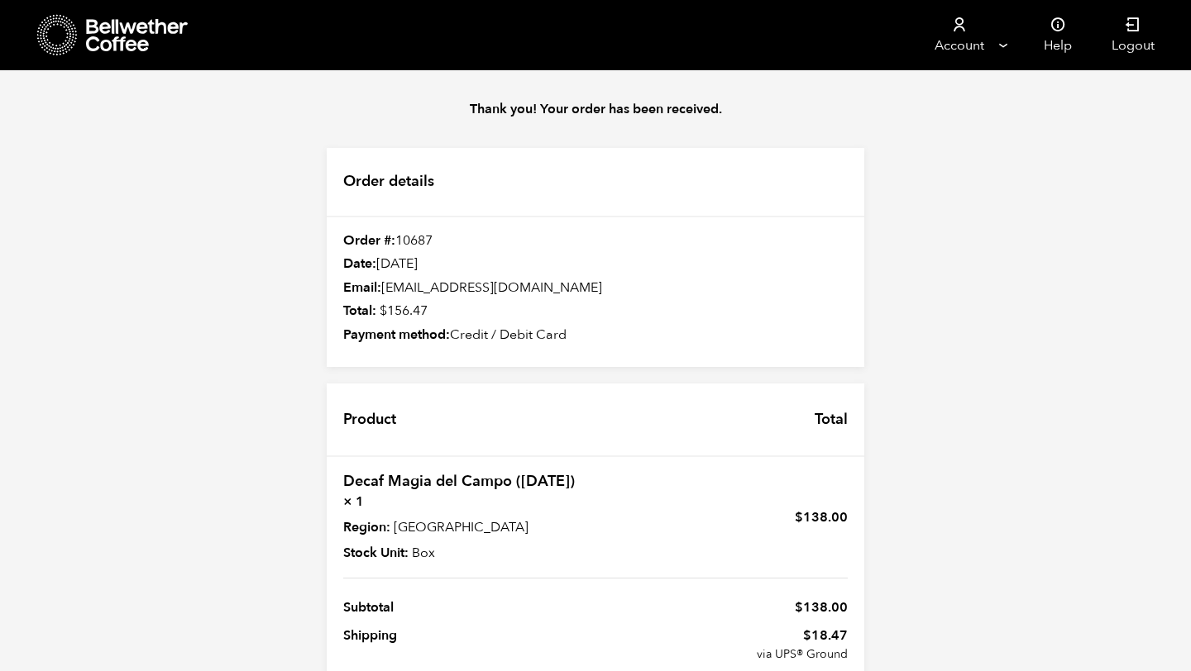 Image resolution: width=1191 pixels, height=671 pixels. What do you see at coordinates (404, 311) in the screenshot?
I see `bdi: 156.47` at bounding box center [404, 311].